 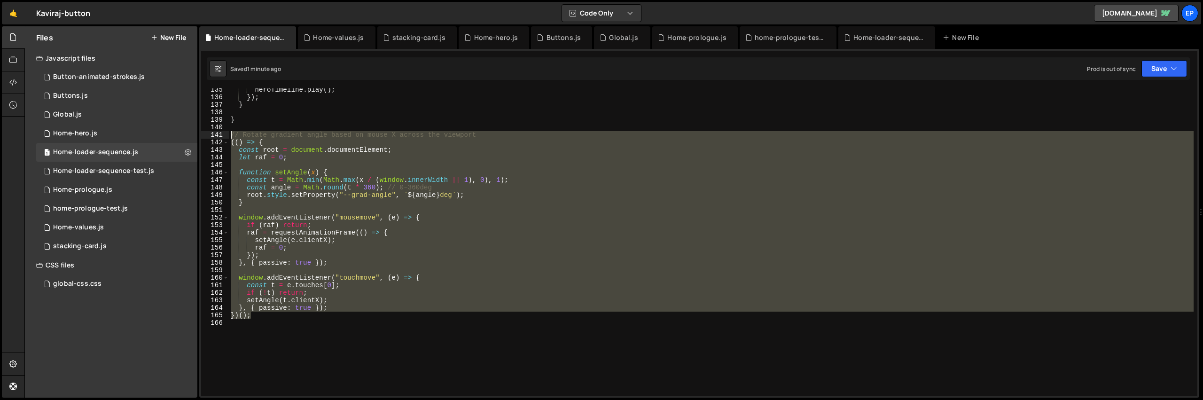 I want to click on div: 16061/44087.js, so click(x=117, y=209).